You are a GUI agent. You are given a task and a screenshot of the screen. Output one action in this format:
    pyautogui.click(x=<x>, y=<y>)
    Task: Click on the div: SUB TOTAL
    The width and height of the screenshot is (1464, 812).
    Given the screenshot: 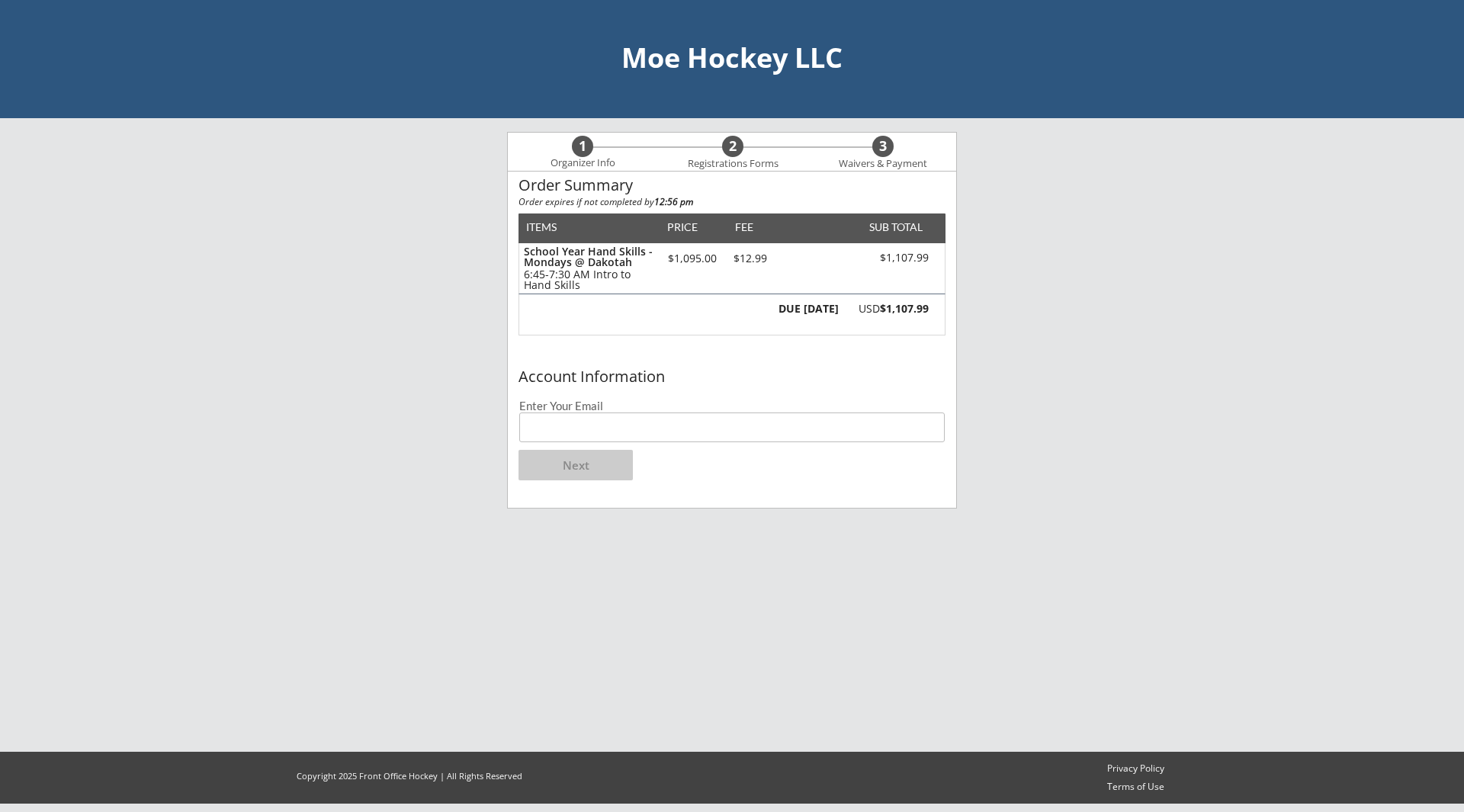 What is the action you would take?
    pyautogui.click(x=893, y=227)
    